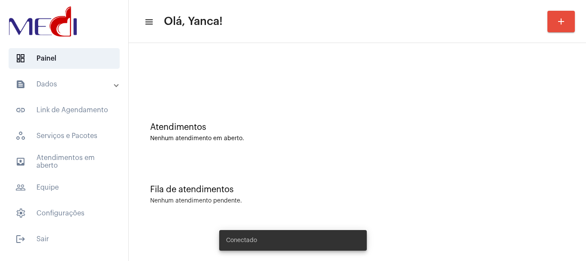 The height and width of the screenshot is (261, 586). Describe the element at coordinates (64, 58) in the screenshot. I see `span: Painel` at that location.